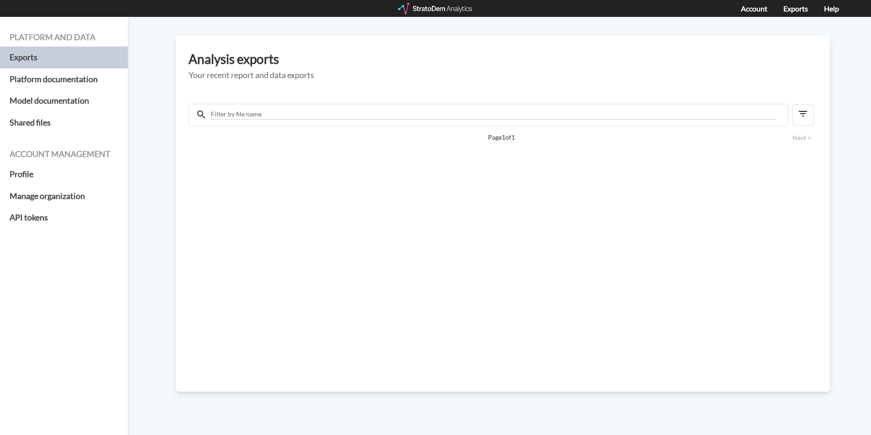  I want to click on a: Account, so click(754, 8).